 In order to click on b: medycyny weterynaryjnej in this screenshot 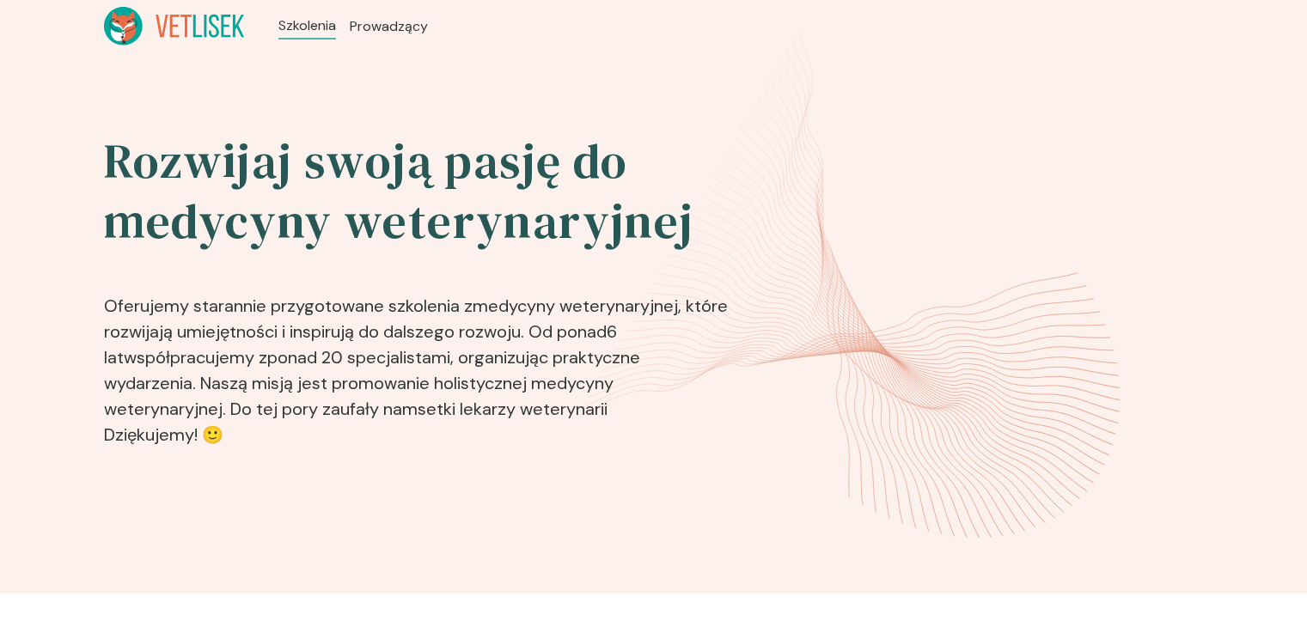, I will do `click(575, 306)`.